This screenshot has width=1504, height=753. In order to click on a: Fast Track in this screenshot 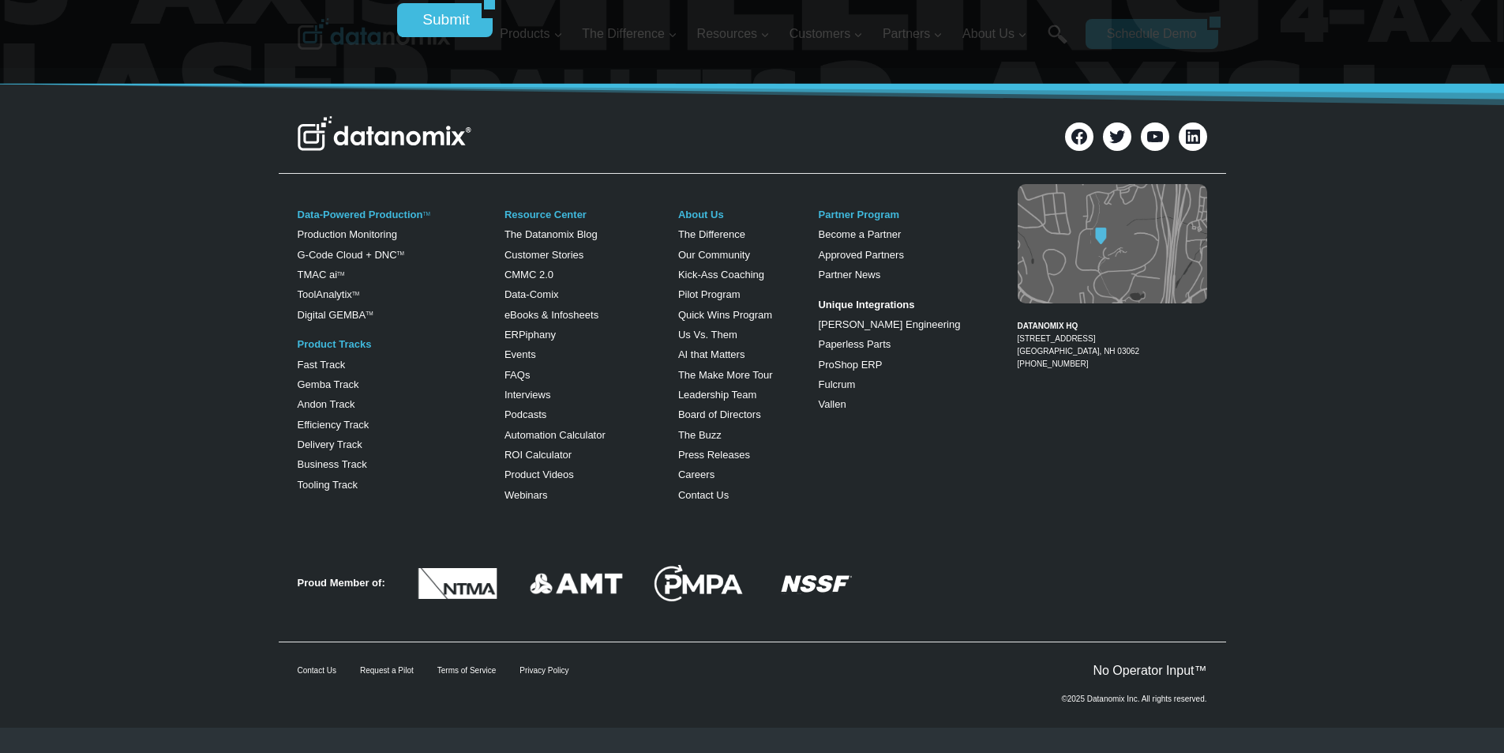, I will do `click(321, 364)`.